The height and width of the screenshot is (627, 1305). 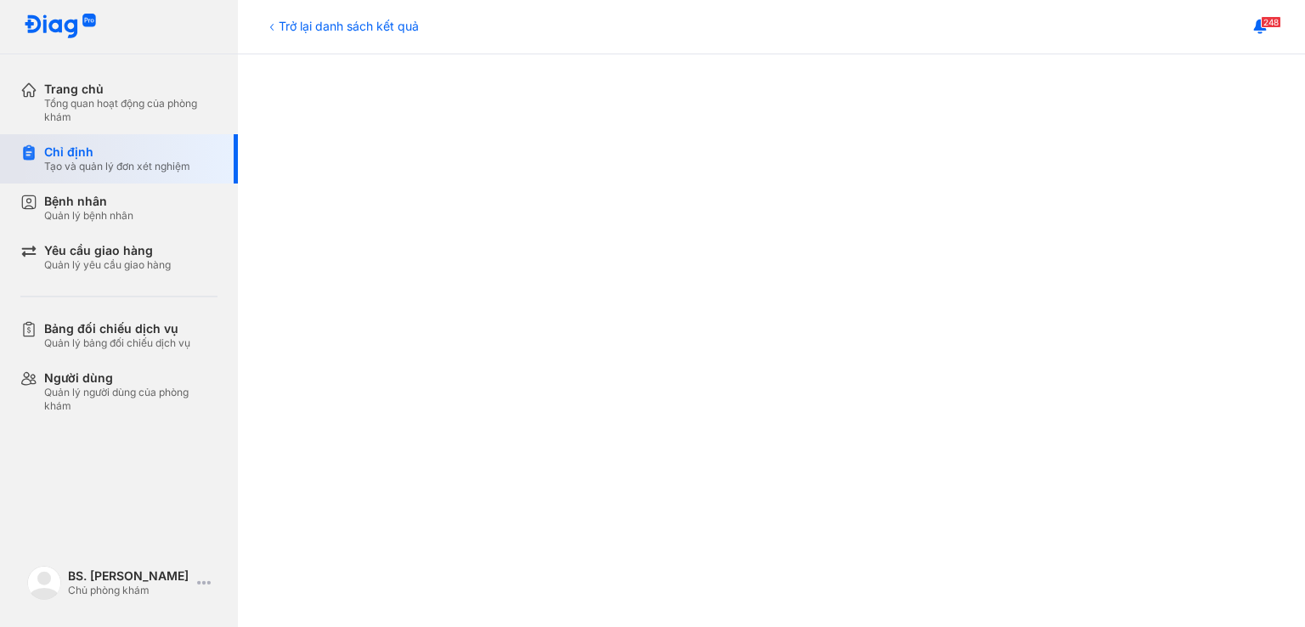 I want to click on div: Quản lý bảng đối chiếu dịch vụ, so click(x=117, y=343).